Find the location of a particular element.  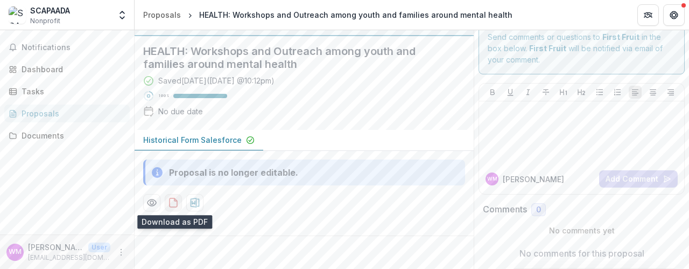

div: HEALTH: Workshops and Outreach among youth and families around mental health is located at coordinates (356, 15).